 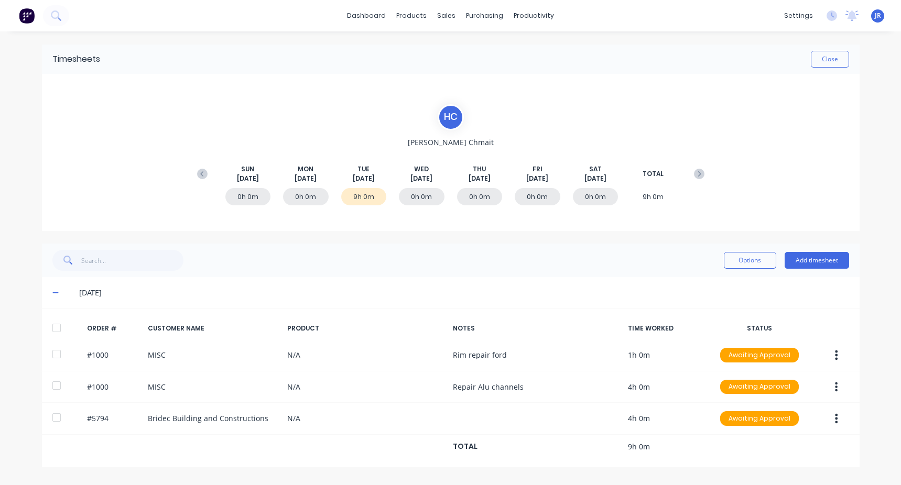 What do you see at coordinates (247, 169) in the screenshot?
I see `span: SUN` at bounding box center [247, 169].